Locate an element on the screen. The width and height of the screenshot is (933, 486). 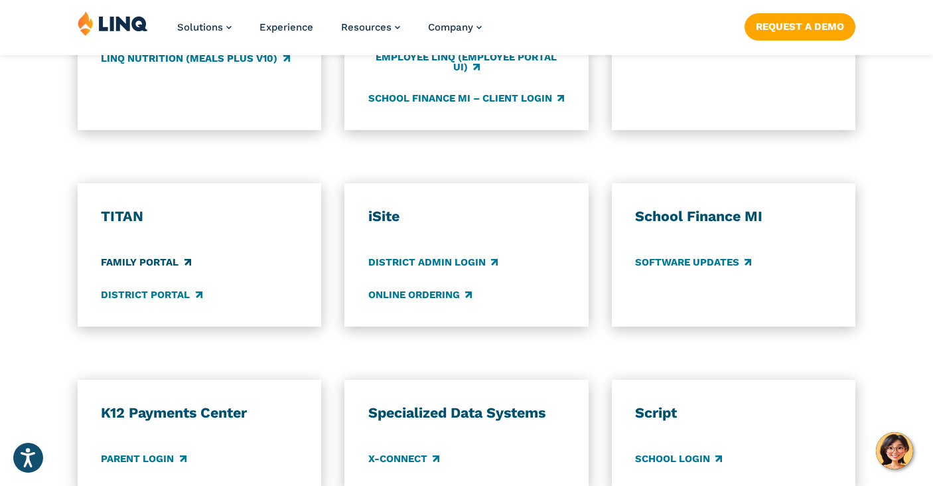
h3: Specialized Data Systems is located at coordinates (467, 413).